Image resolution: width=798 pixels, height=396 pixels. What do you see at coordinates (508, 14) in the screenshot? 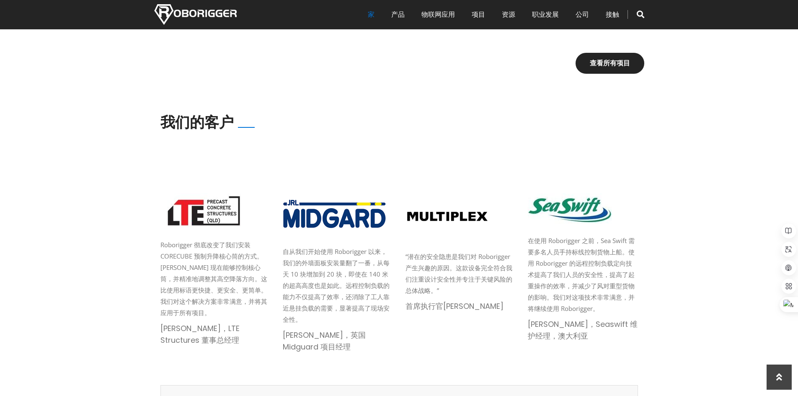
I see `font: 资源` at bounding box center [508, 14].